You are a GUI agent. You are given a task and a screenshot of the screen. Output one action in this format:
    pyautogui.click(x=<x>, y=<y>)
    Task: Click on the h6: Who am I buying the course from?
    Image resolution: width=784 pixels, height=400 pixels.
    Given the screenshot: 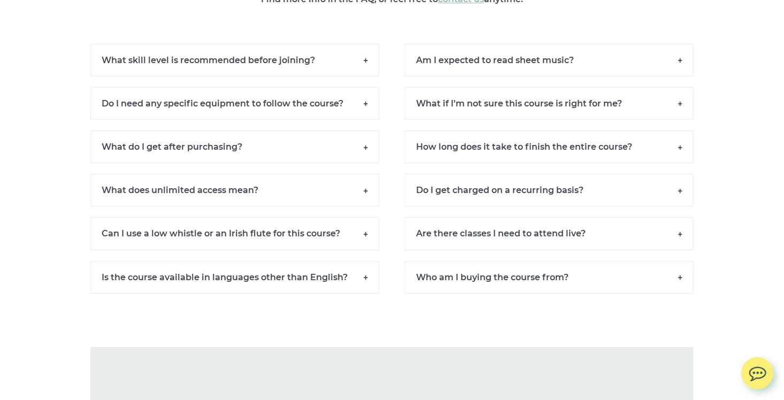 What is the action you would take?
    pyautogui.click(x=549, y=277)
    